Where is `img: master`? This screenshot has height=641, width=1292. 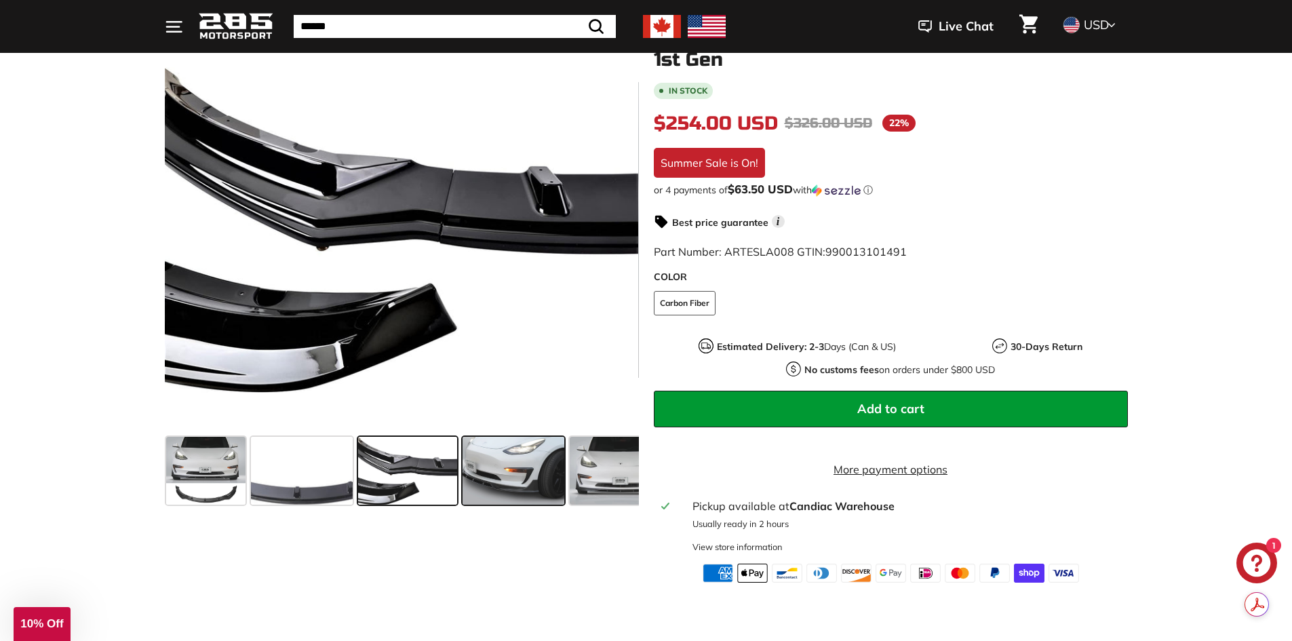
img: master is located at coordinates (959, 573).